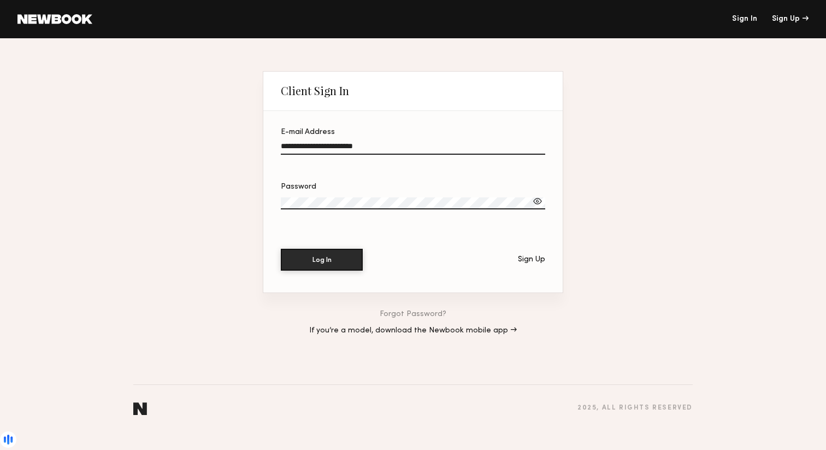 Image resolution: width=826 pixels, height=450 pixels. I want to click on a: If you’re a model, download the Newbook mobile app →, so click(413, 331).